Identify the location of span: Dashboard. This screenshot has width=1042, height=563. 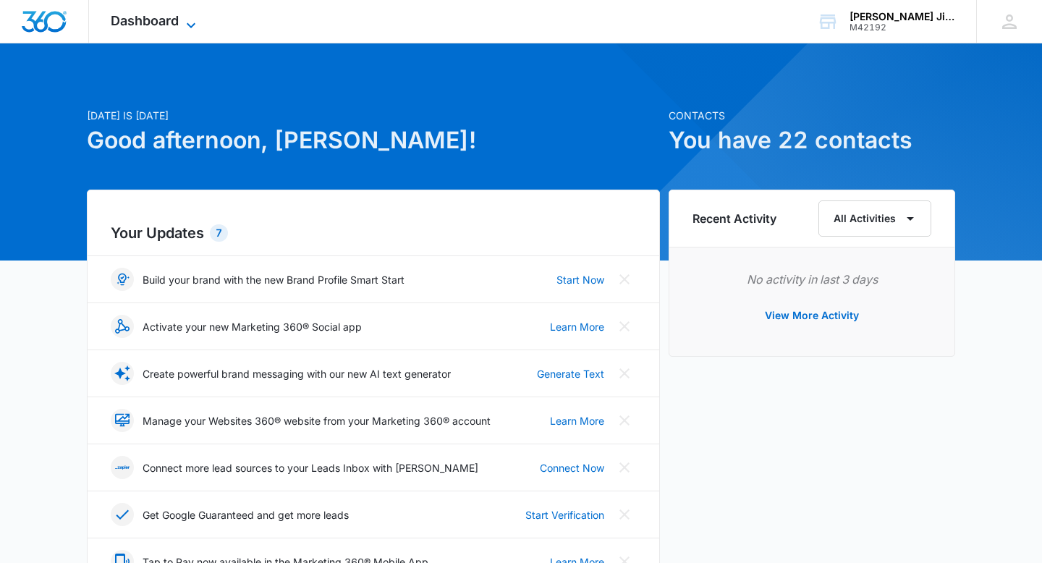
(145, 20).